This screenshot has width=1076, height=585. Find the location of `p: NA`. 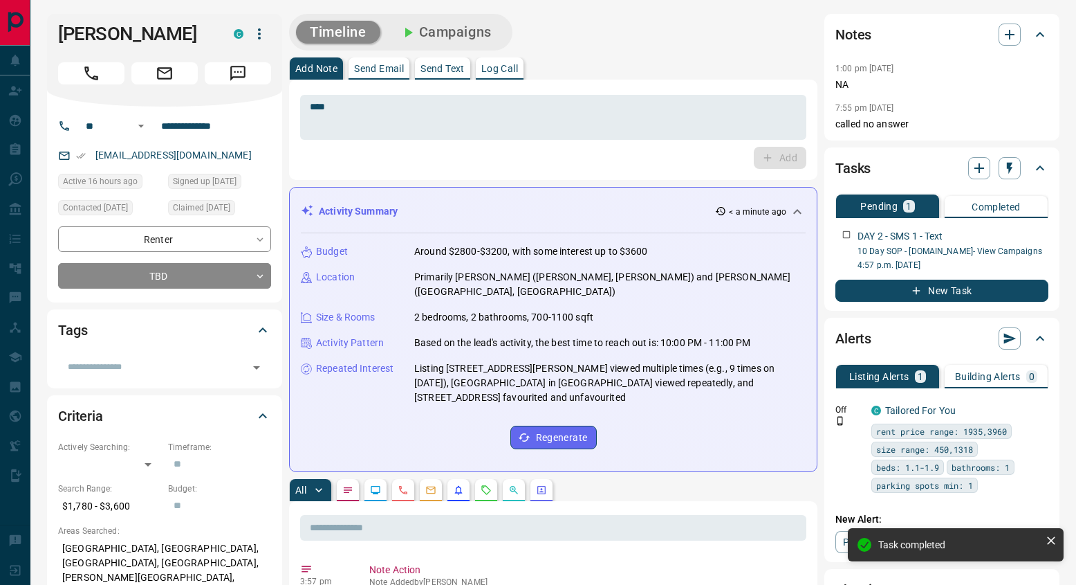

p: NA is located at coordinates (942, 84).